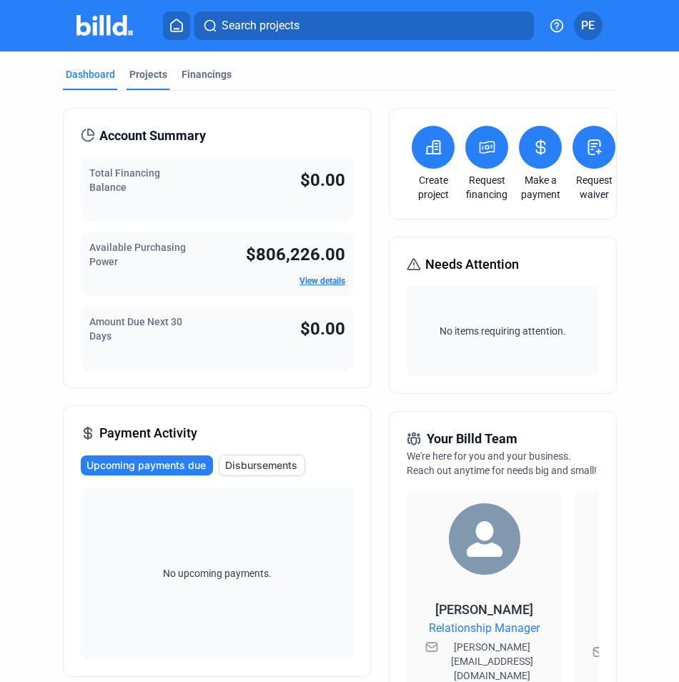 The width and height of the screenshot is (679, 682). Describe the element at coordinates (148, 74) in the screenshot. I see `div: Projects` at that location.